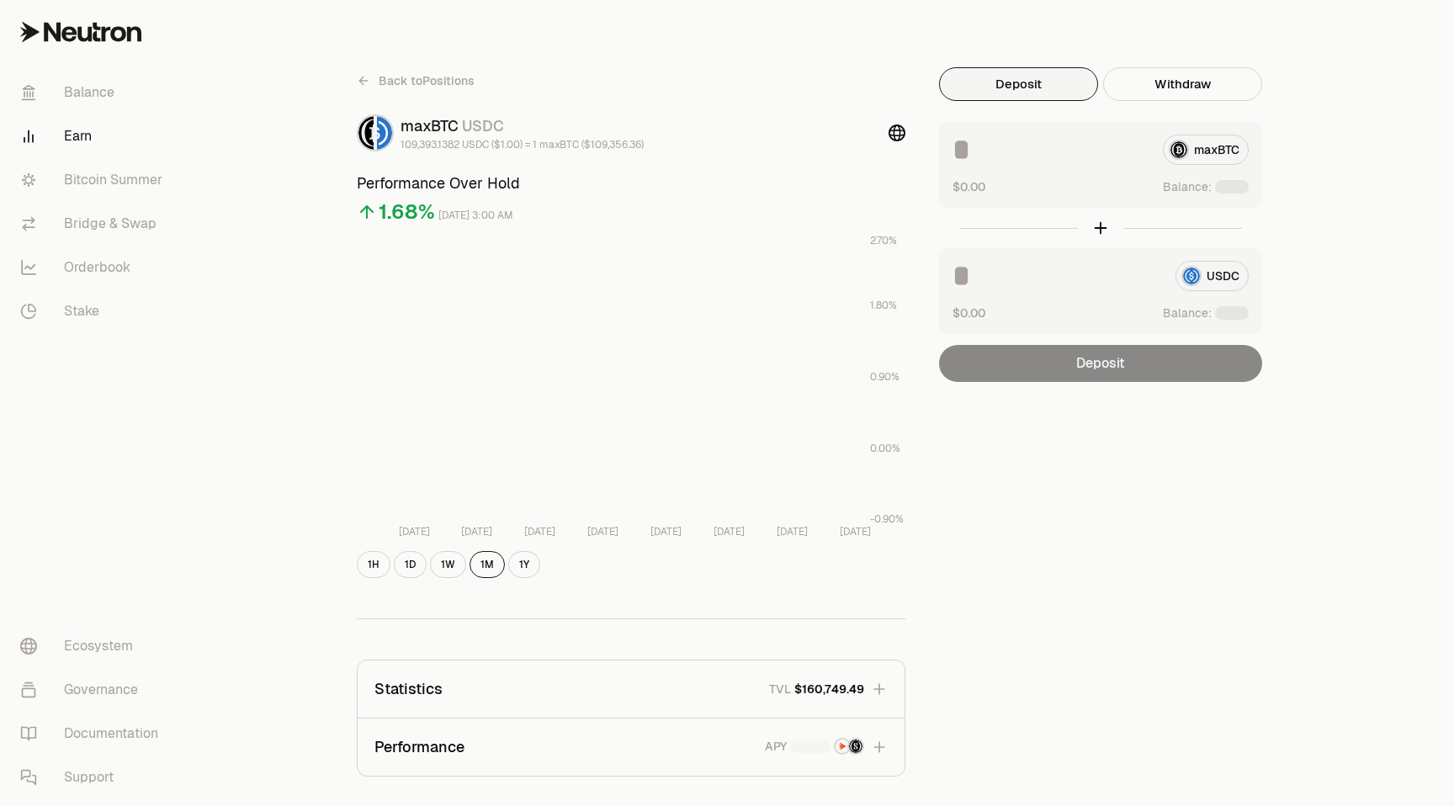 The height and width of the screenshot is (806, 1454). What do you see at coordinates (448, 565) in the screenshot?
I see `button: 1W` at bounding box center [448, 565].